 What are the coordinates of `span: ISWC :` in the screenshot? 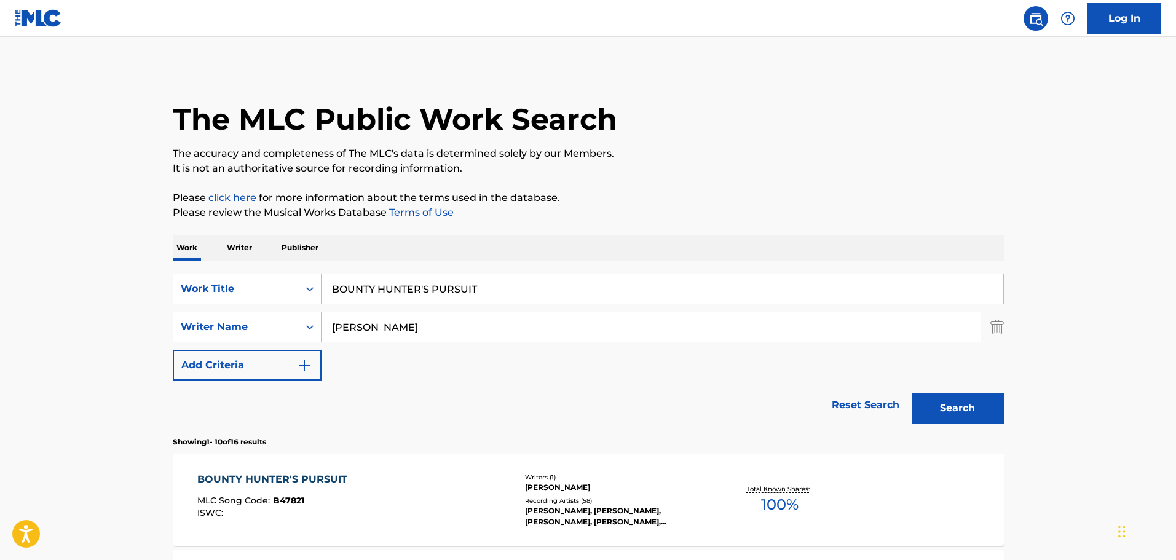 It's located at (212, 513).